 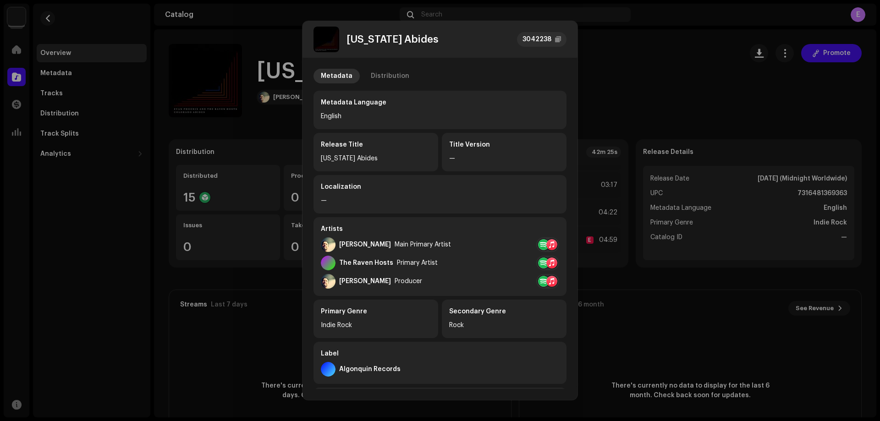 What do you see at coordinates (390, 76) in the screenshot?
I see `div: Distribution` at bounding box center [390, 76].